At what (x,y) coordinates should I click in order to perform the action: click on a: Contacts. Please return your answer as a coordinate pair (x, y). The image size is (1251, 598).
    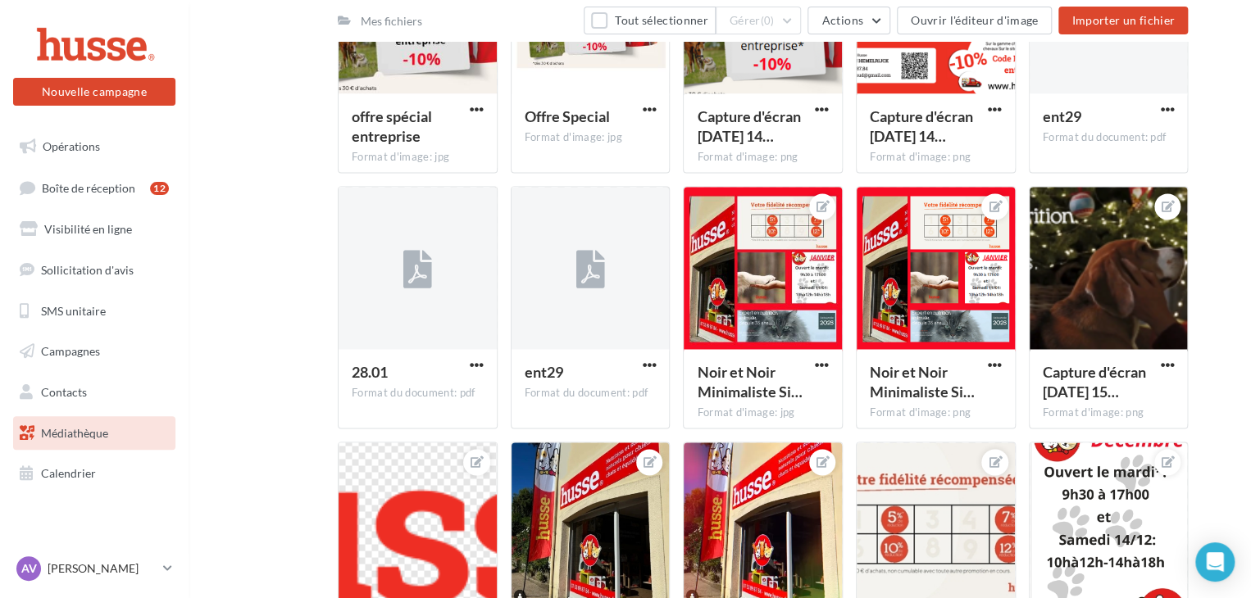
    Looking at the image, I should click on (94, 393).